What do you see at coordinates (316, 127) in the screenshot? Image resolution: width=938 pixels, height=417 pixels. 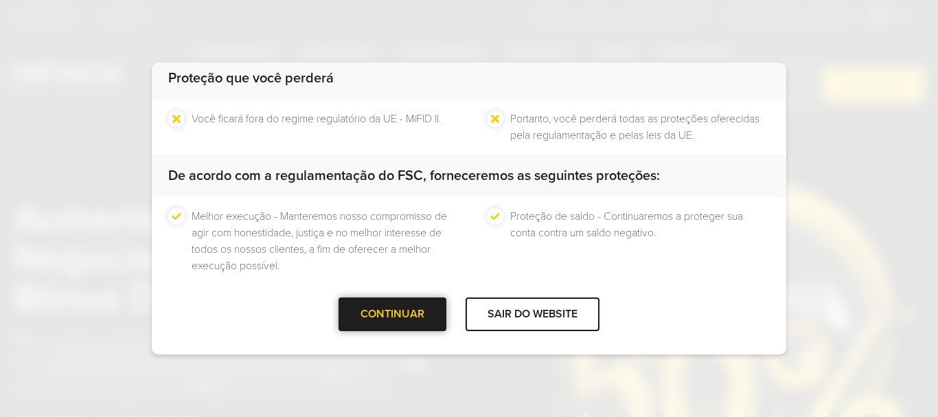 I see `li: Você ficará fora do regime regulatório da UE - MiFID II.` at bounding box center [316, 127].